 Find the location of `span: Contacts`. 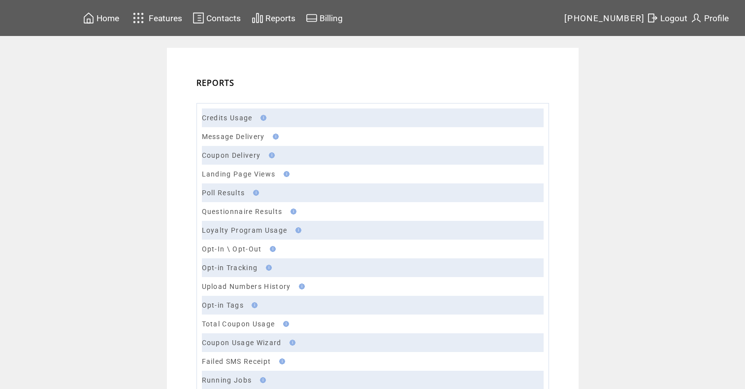

span: Contacts is located at coordinates (224, 18).